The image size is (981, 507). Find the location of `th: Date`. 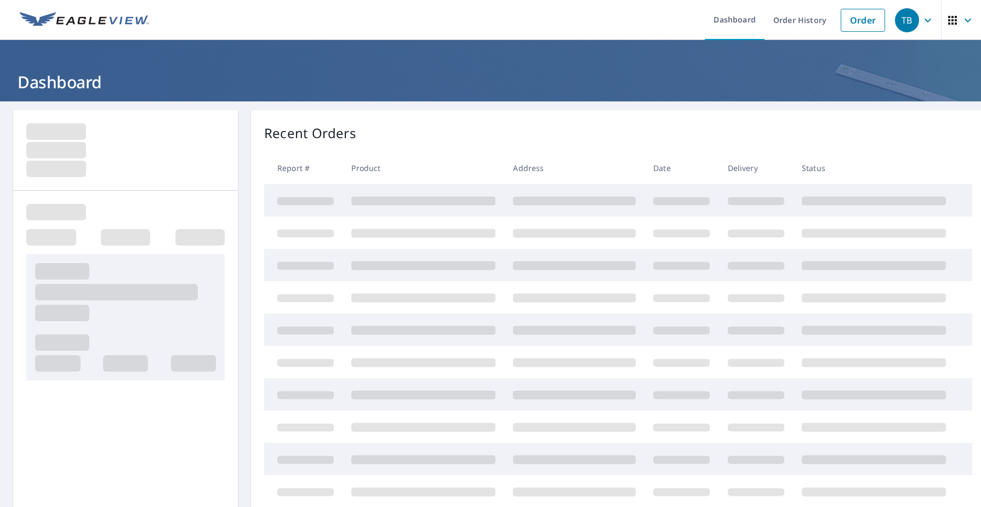

th: Date is located at coordinates (681, 168).